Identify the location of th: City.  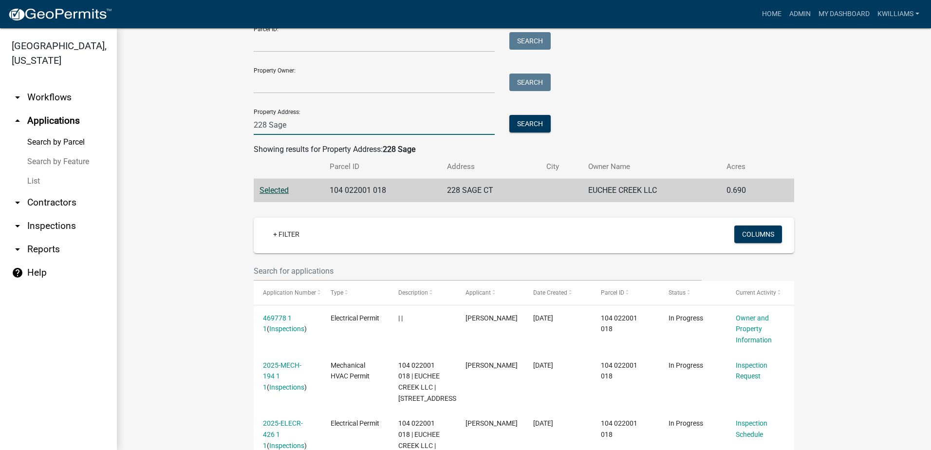
(561, 166).